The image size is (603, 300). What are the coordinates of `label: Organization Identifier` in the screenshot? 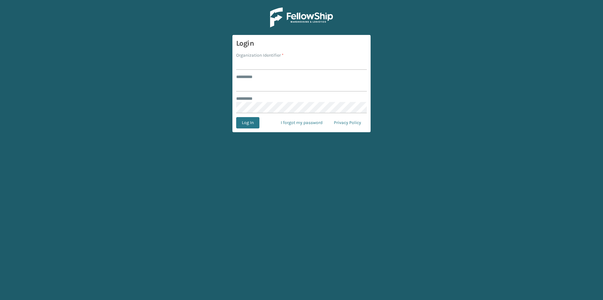 It's located at (260, 55).